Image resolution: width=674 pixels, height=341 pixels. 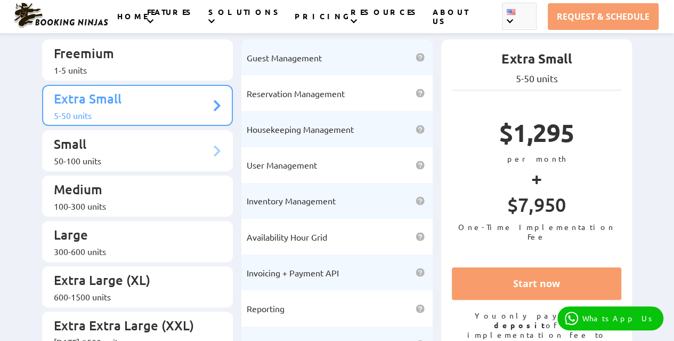 I want to click on p: 5-50 units, so click(x=537, y=78).